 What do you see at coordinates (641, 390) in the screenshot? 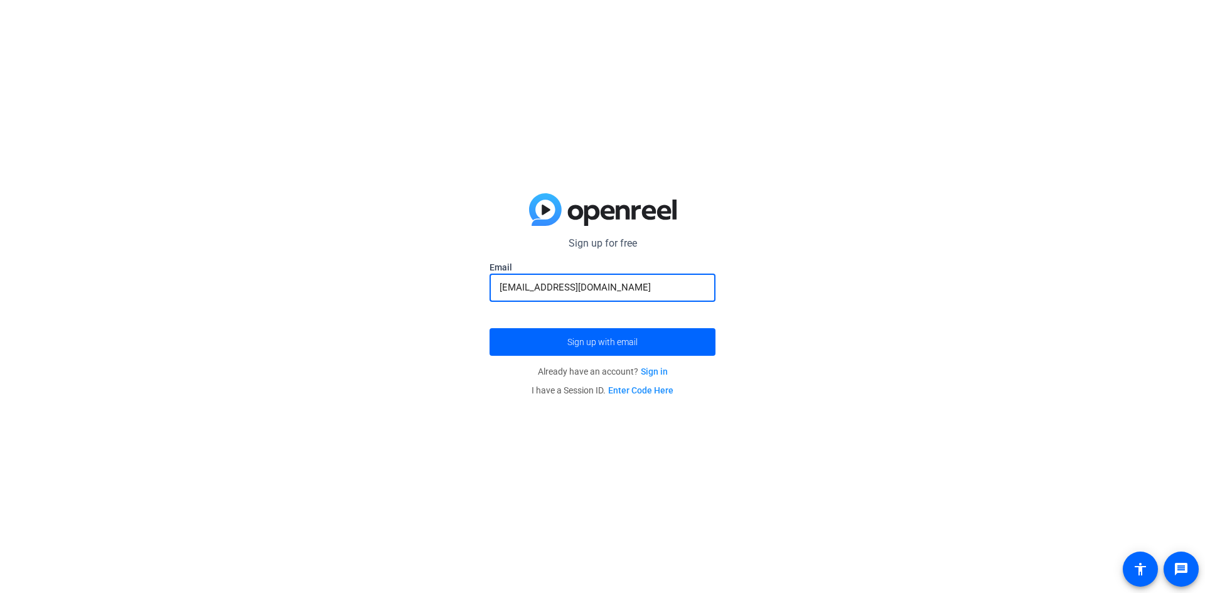
I see `a: Enter Code Here` at bounding box center [641, 390].